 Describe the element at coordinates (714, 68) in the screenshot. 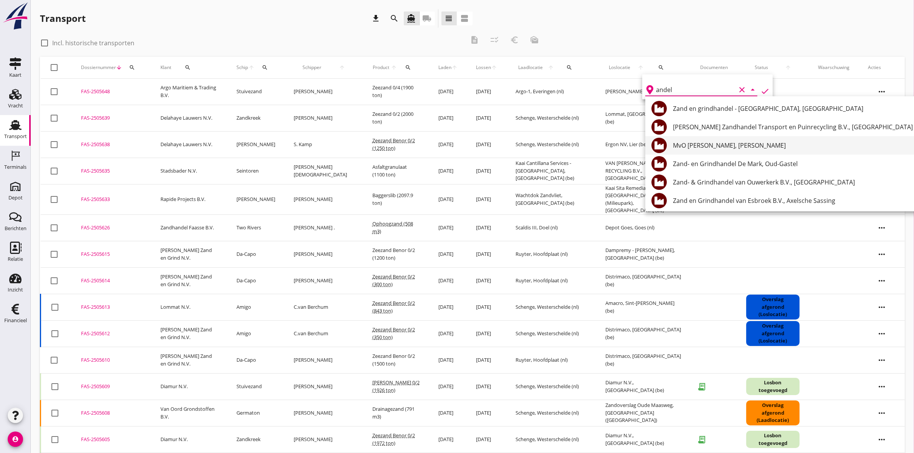

I see `div: Documenten` at that location.